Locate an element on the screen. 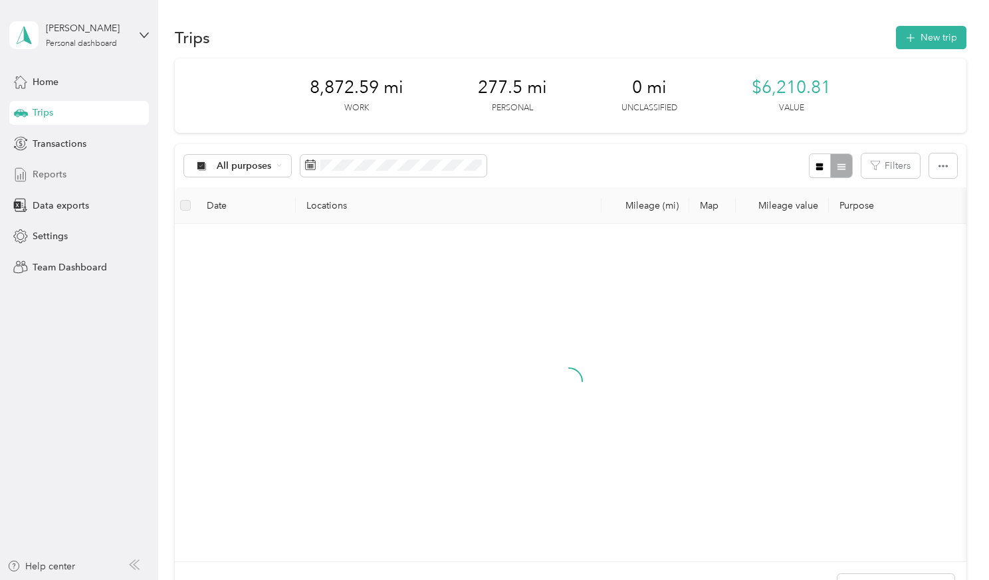 The height and width of the screenshot is (580, 989). span: 0 mi is located at coordinates (650, 88).